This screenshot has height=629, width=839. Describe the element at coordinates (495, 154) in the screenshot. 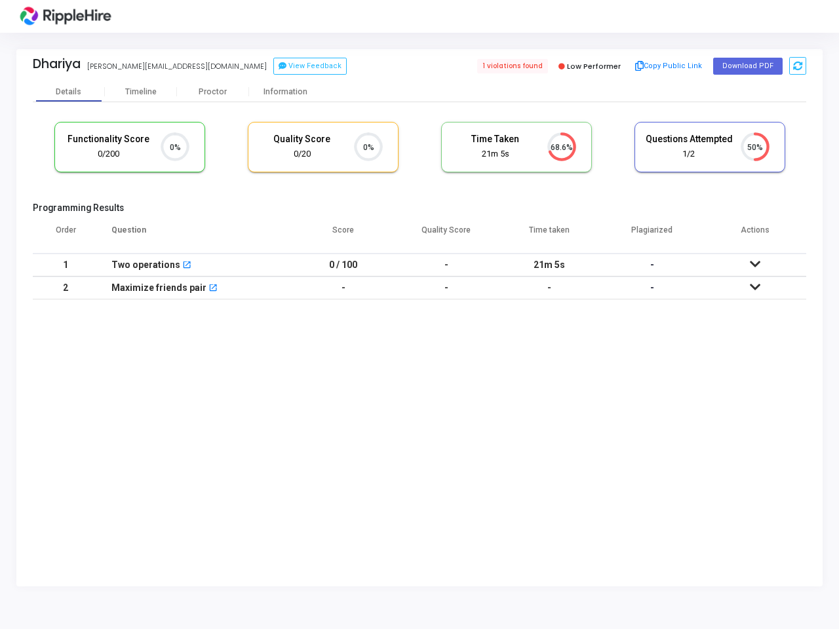

I see `div: 21m 5s` at that location.